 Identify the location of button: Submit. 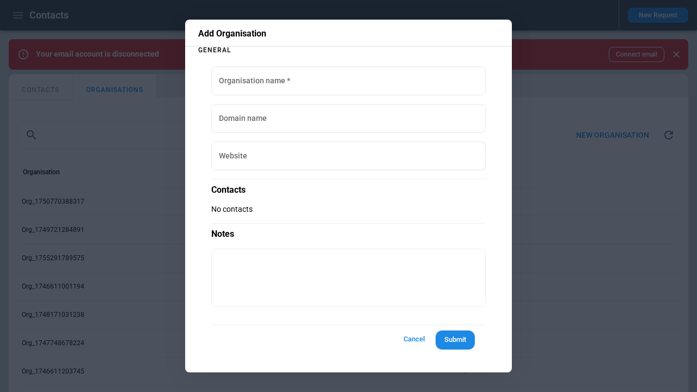
(456, 340).